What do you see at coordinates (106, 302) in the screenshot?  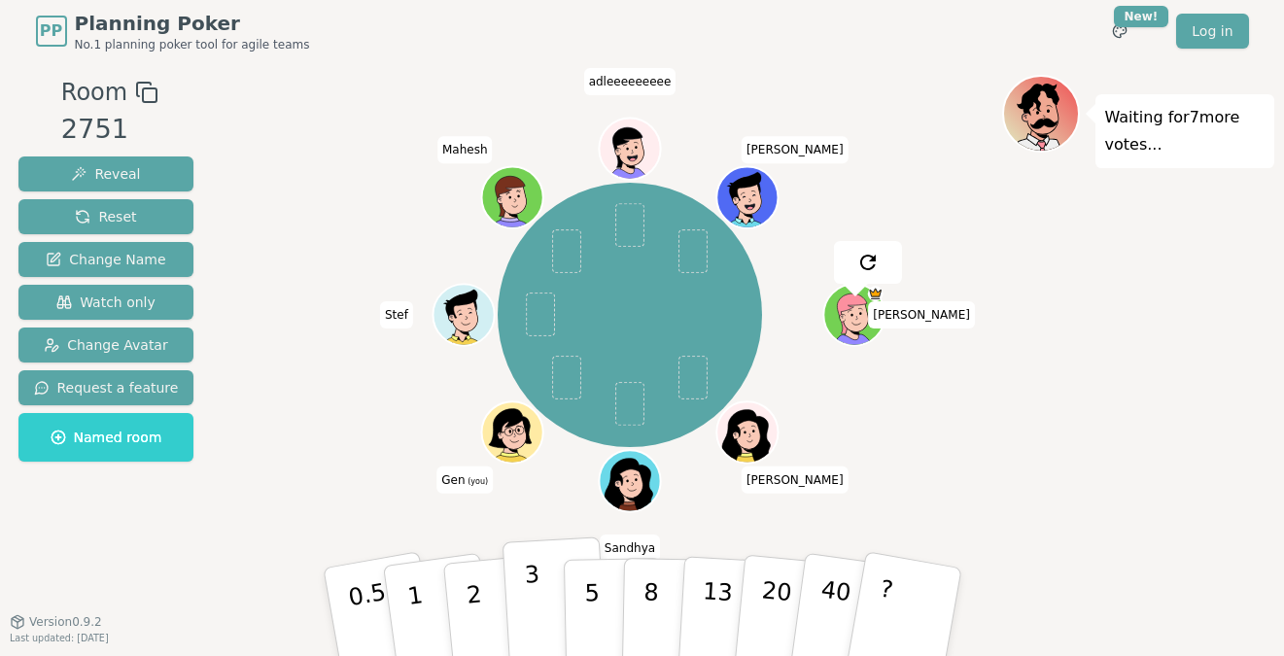 I see `span: Watch only` at bounding box center [106, 302].